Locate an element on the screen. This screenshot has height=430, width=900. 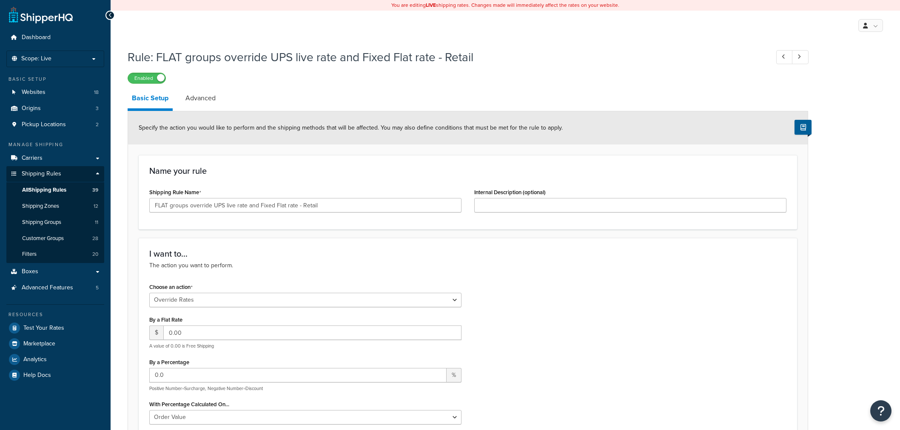
a: AllShipping Rules39 is located at coordinates (55, 190).